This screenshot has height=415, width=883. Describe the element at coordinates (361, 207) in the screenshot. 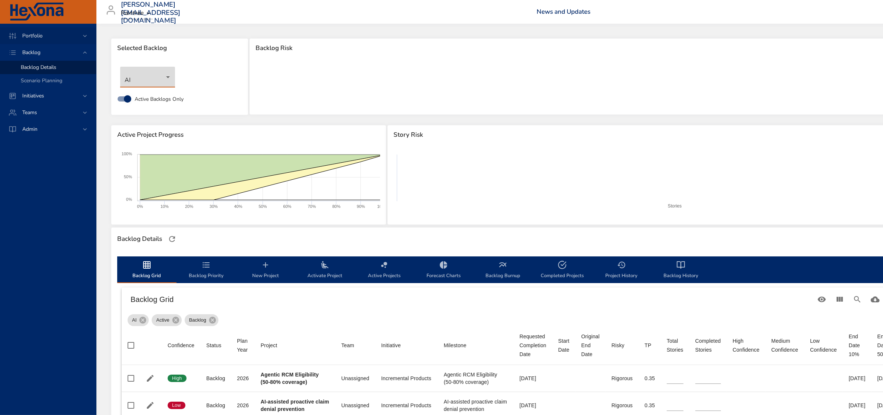

I see `text: 90%` at that location.